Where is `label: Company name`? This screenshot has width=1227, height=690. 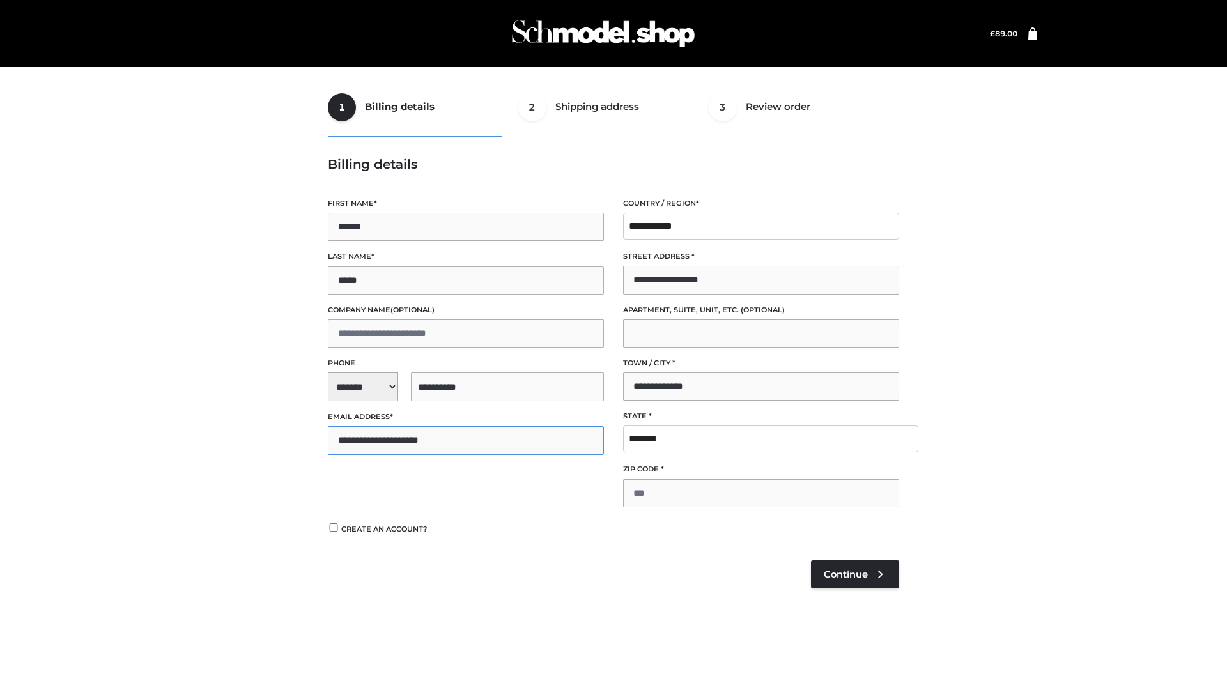 label: Company name is located at coordinates (466, 310).